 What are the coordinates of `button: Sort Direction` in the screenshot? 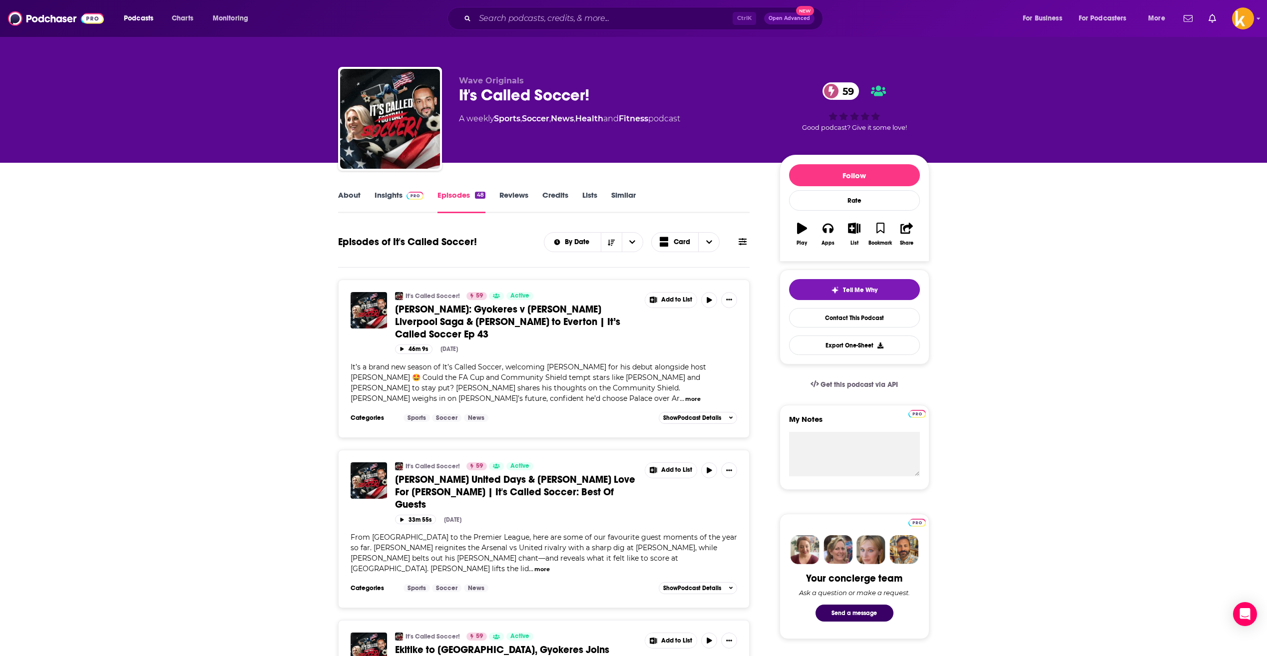 It's located at (611, 242).